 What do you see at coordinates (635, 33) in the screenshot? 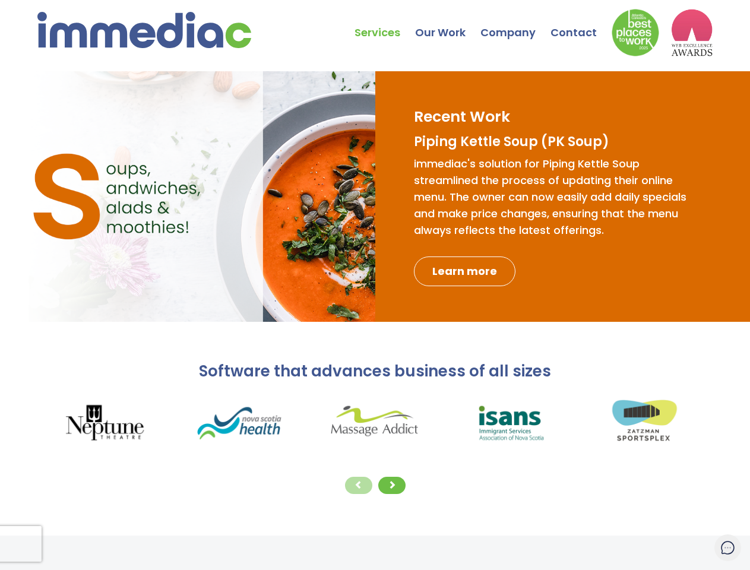
I see `img: Down` at bounding box center [635, 33].